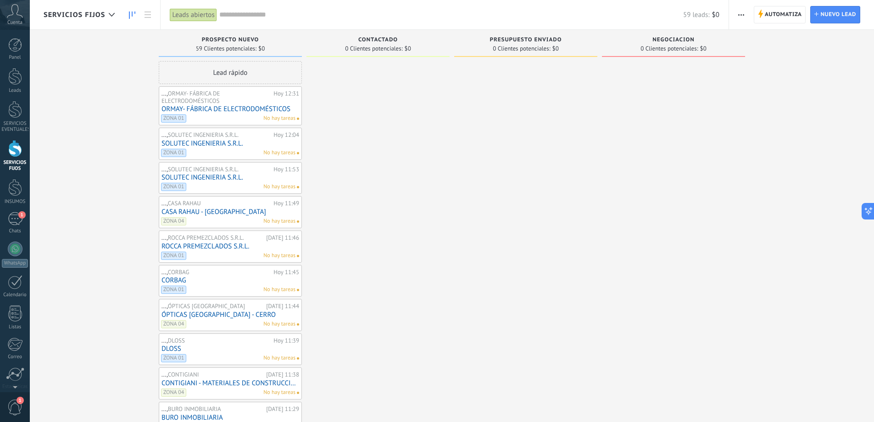 Image resolution: width=874 pixels, height=422 pixels. I want to click on a: ROCCA PREMEZCLADOS S.R.L., so click(230, 246).